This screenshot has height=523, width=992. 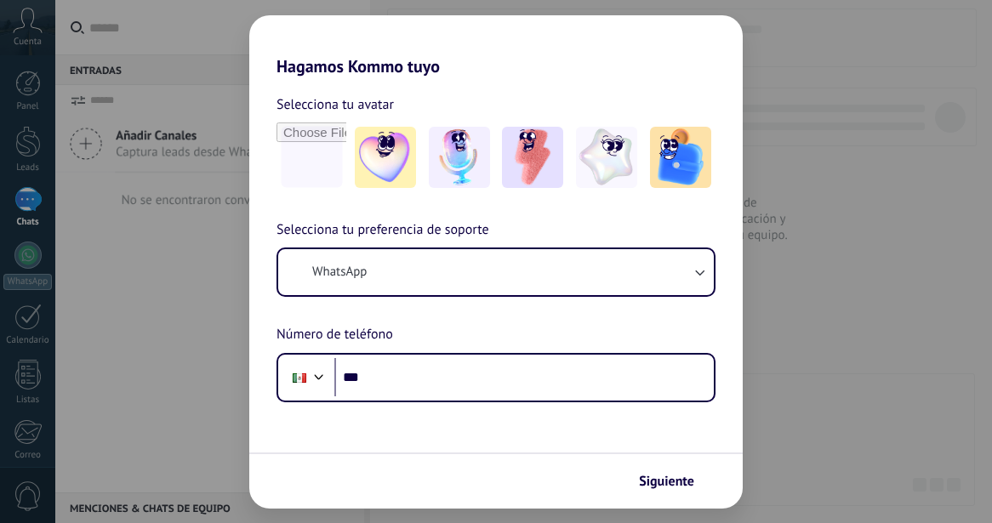 I want to click on span: WhatsApp, so click(x=339, y=272).